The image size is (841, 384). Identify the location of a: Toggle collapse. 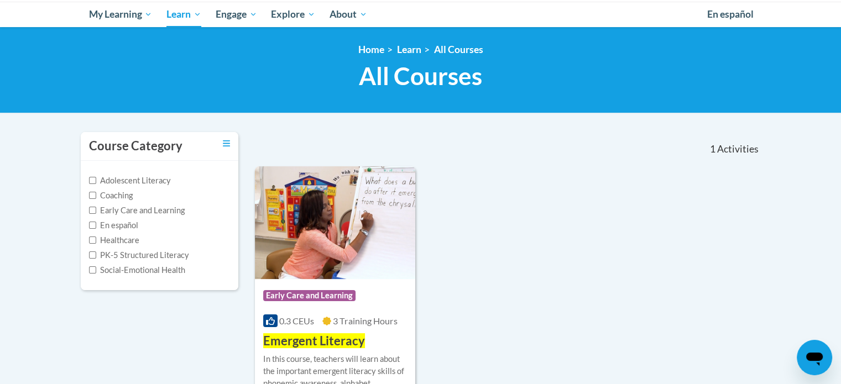
(226, 144).